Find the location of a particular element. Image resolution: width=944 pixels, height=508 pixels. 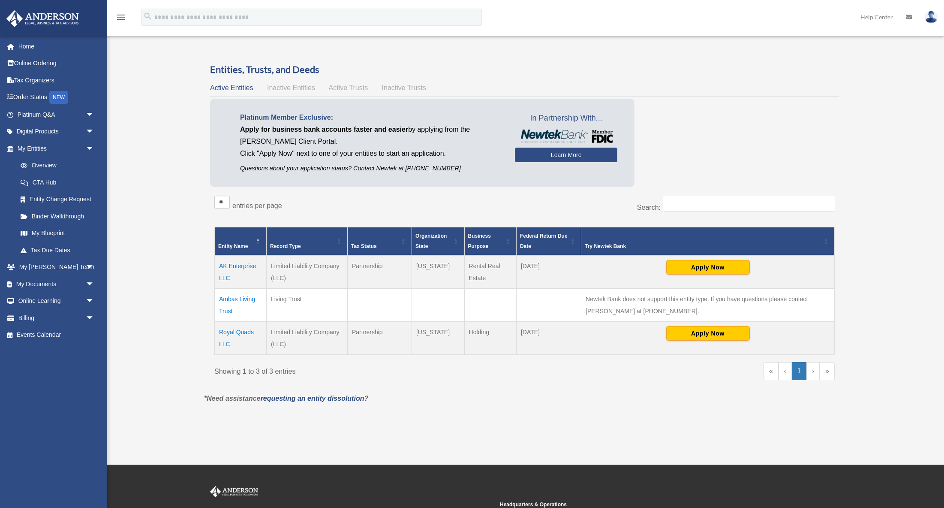

a: Platinum Q&Aarrow_drop_down is located at coordinates (57, 114).